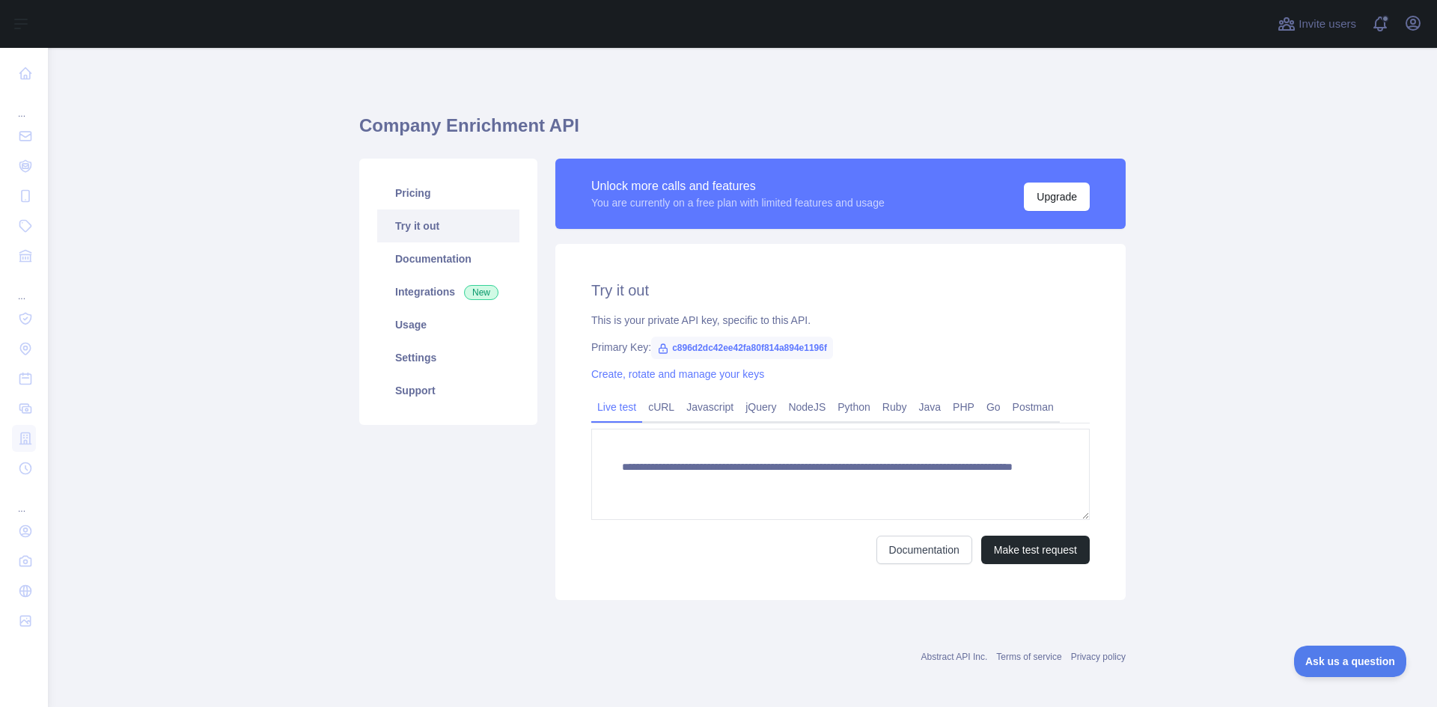 Image resolution: width=1437 pixels, height=707 pixels. What do you see at coordinates (1317, 24) in the screenshot?
I see `button: Invite users` at bounding box center [1317, 24].